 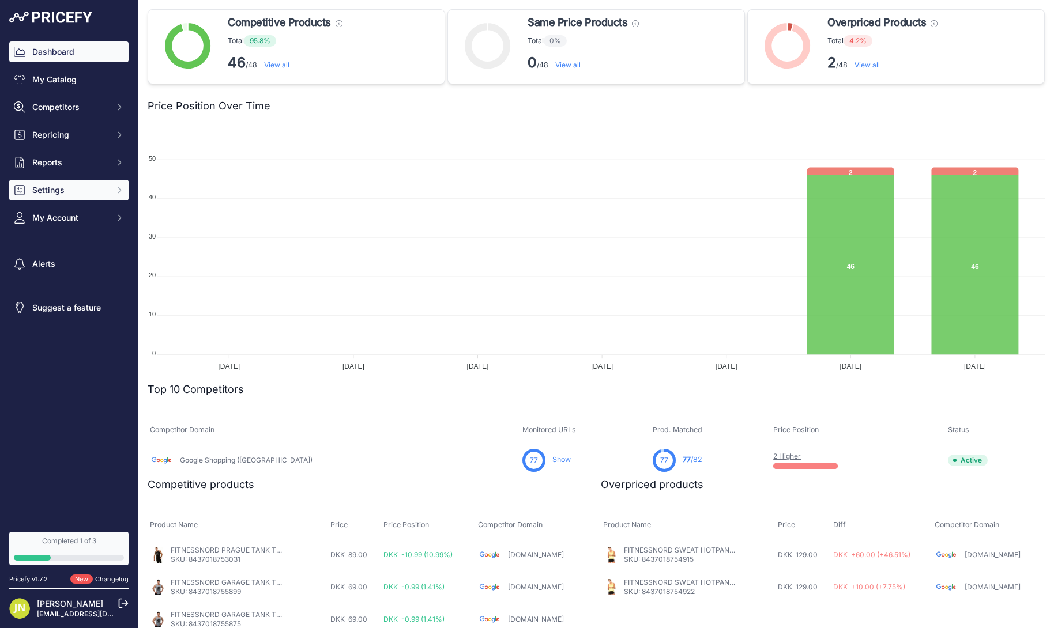 What do you see at coordinates (69, 549) in the screenshot?
I see `a: Completed 1 of 3` at bounding box center [69, 549].